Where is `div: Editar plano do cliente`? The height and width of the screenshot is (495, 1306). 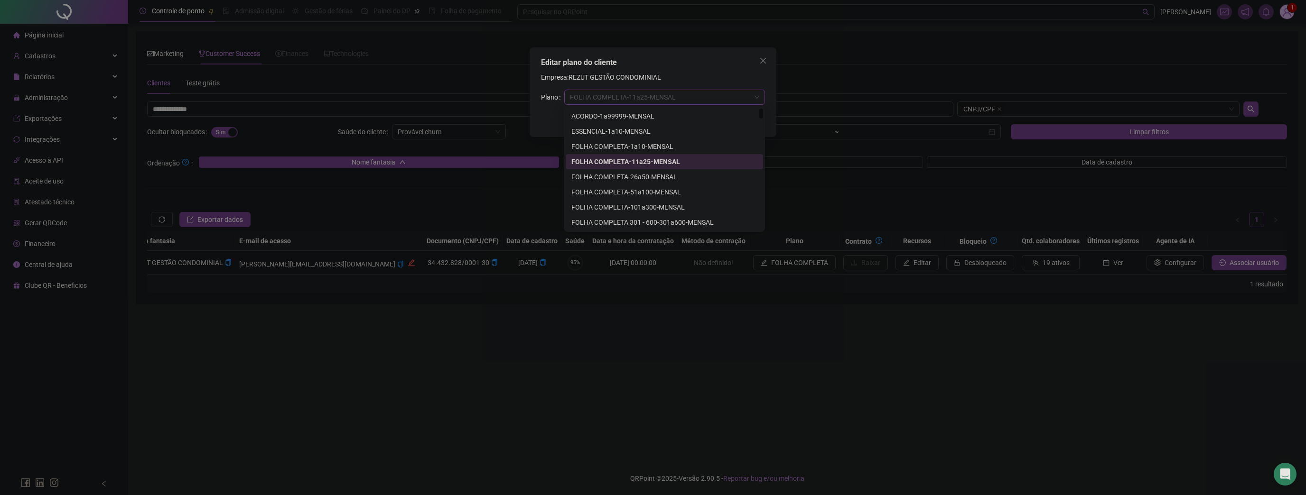
div: Editar plano do cliente is located at coordinates (653, 63).